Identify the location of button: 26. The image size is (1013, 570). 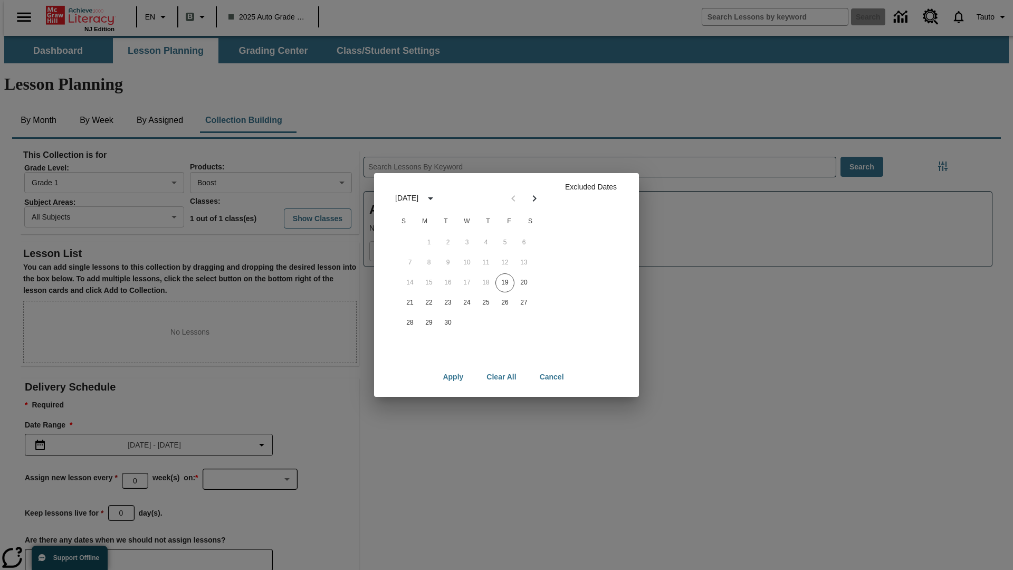
(505, 303).